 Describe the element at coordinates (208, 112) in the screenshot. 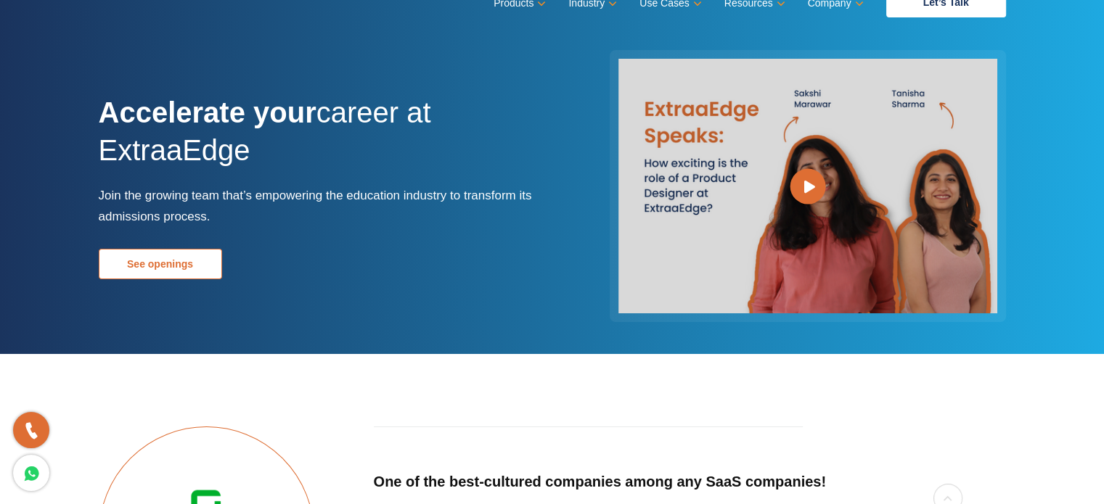

I see `strong: Accelerate your` at that location.